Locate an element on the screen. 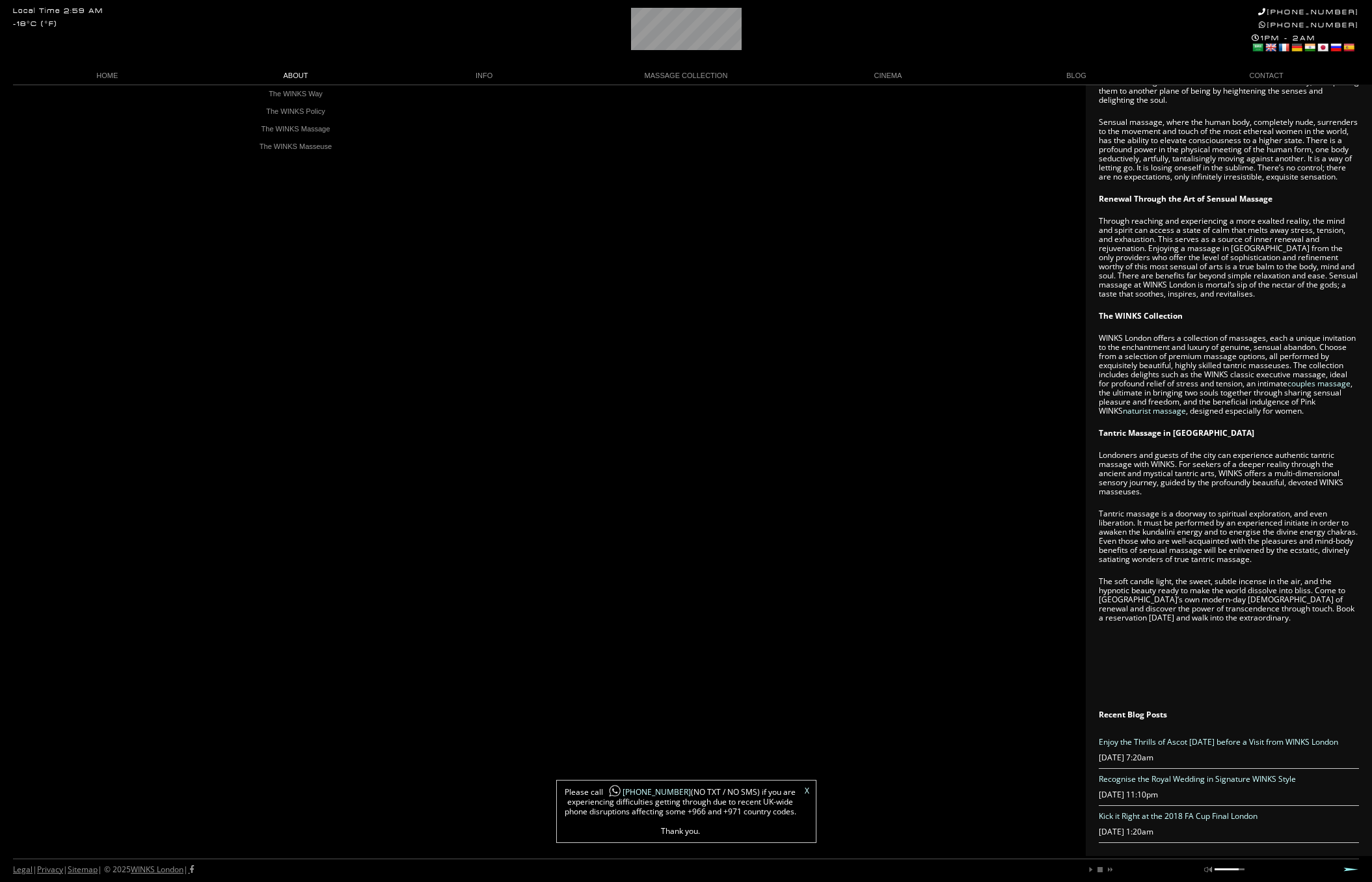 The height and width of the screenshot is (882, 1372). a: Kick it Right at the 2018 FA Cup Final London is located at coordinates (1178, 816).